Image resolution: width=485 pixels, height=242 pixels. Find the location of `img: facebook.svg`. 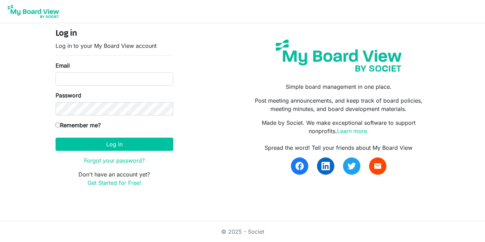

img: facebook.svg is located at coordinates (299, 166).